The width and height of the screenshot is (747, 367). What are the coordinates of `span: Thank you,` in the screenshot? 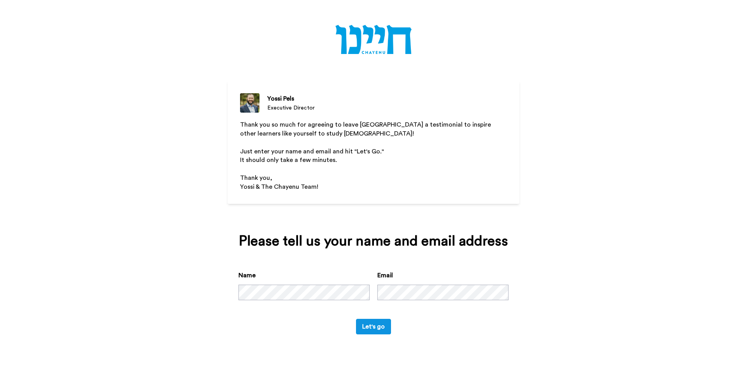 It's located at (256, 178).